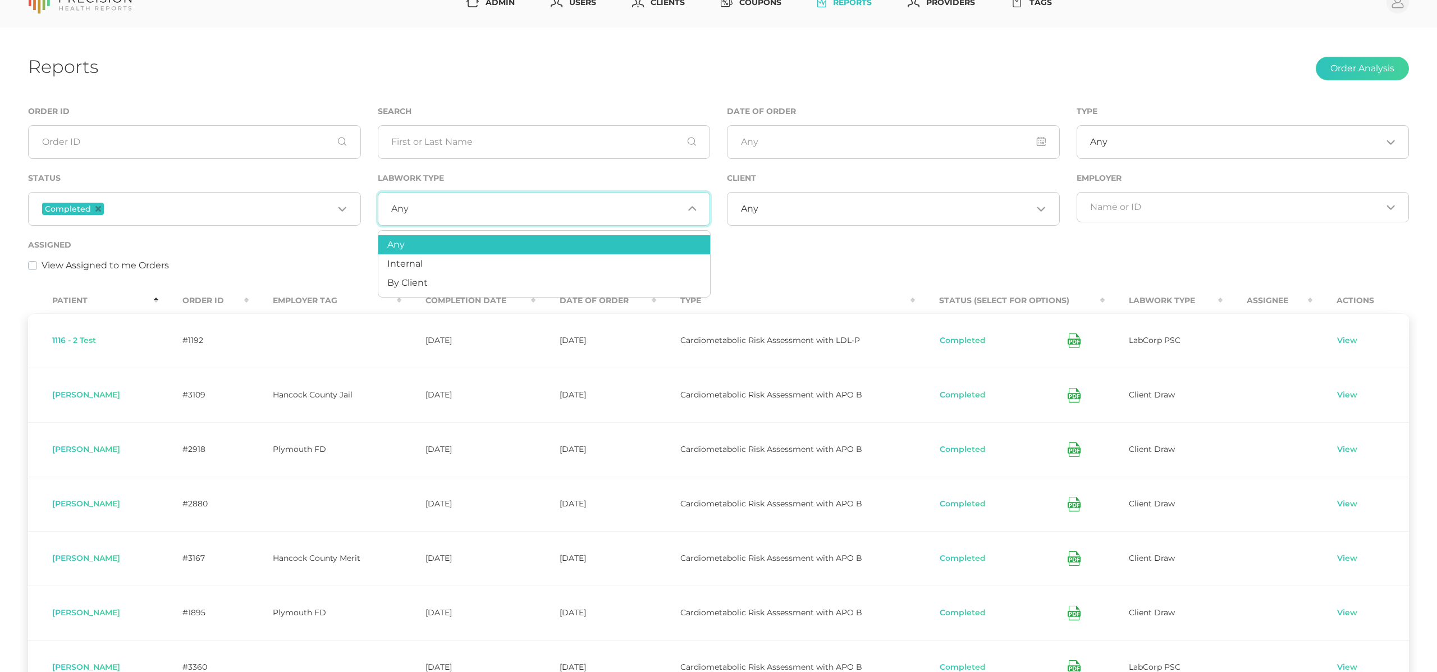 Image resolution: width=1437 pixels, height=672 pixels. I want to click on td: #2880, so click(203, 504).